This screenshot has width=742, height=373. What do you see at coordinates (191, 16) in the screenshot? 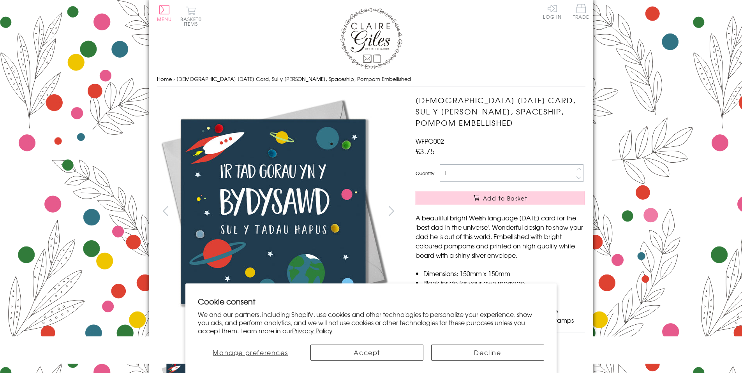
I see `button: Basket0 items` at bounding box center [191, 16].